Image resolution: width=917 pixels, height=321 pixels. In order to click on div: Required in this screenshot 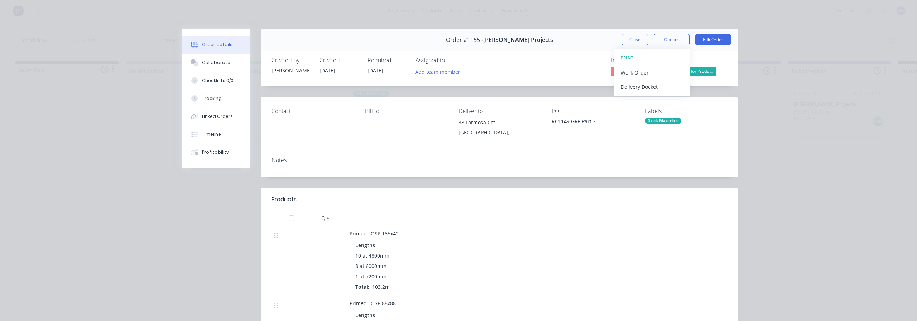, I will do `click(387, 60)`.